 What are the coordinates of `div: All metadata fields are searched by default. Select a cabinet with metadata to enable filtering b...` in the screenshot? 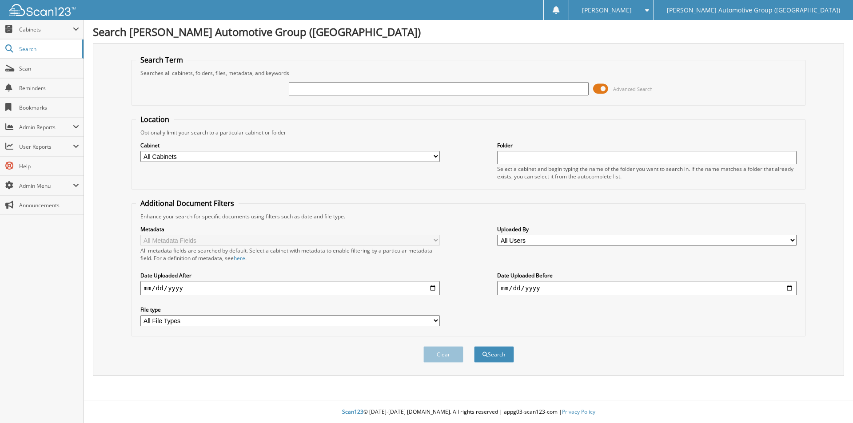 It's located at (290, 254).